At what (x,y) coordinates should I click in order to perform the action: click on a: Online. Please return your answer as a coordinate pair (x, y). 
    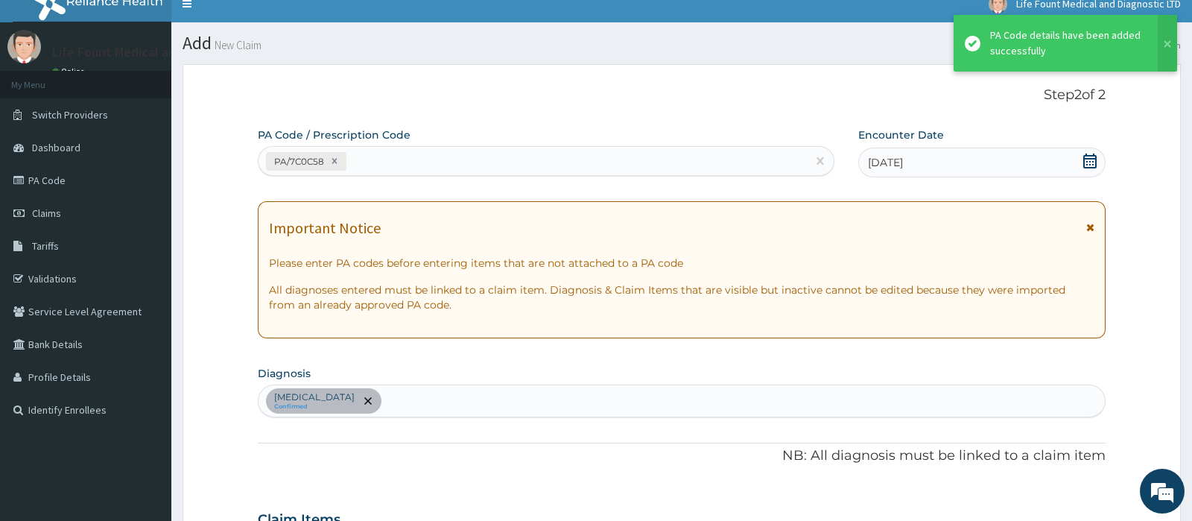
    Looking at the image, I should click on (70, 72).